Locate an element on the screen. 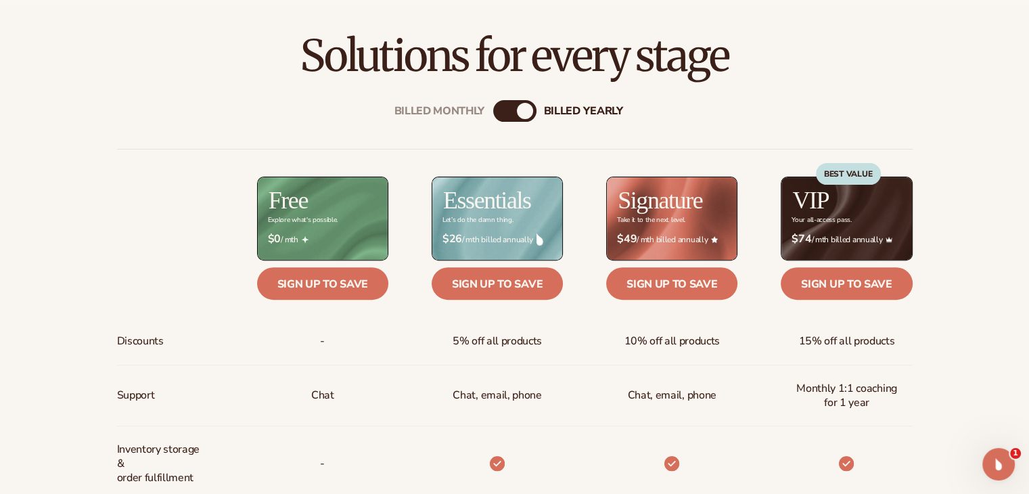 The image size is (1029, 494). div: billed Yearly is located at coordinates (583, 111).